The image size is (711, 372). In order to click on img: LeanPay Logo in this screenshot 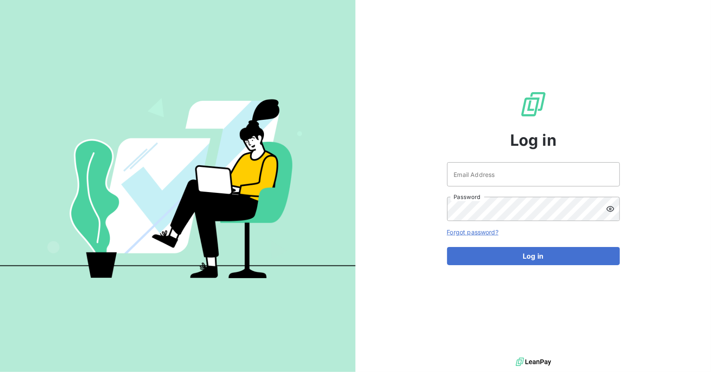, I will do `click(534, 104)`.